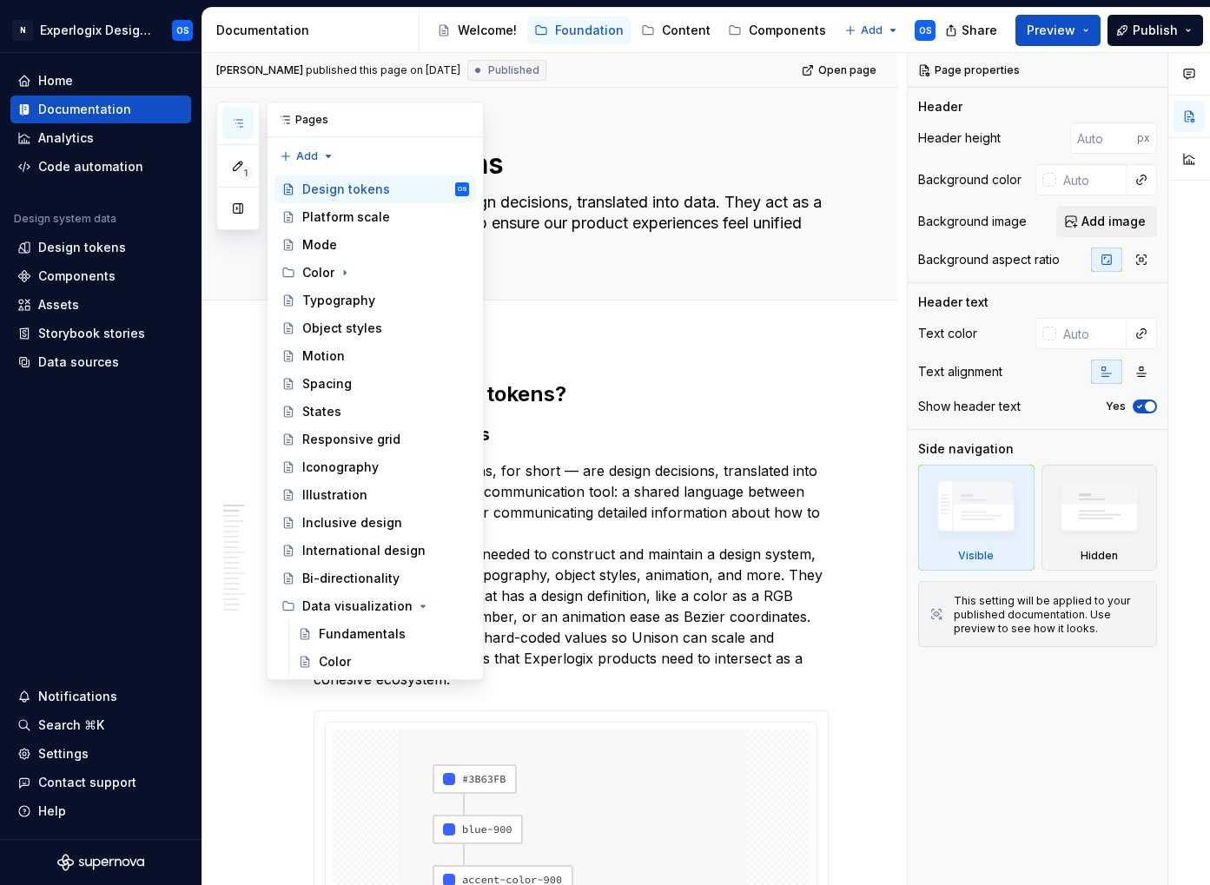 The height and width of the screenshot is (885, 1210). I want to click on a: Assets, so click(101, 305).